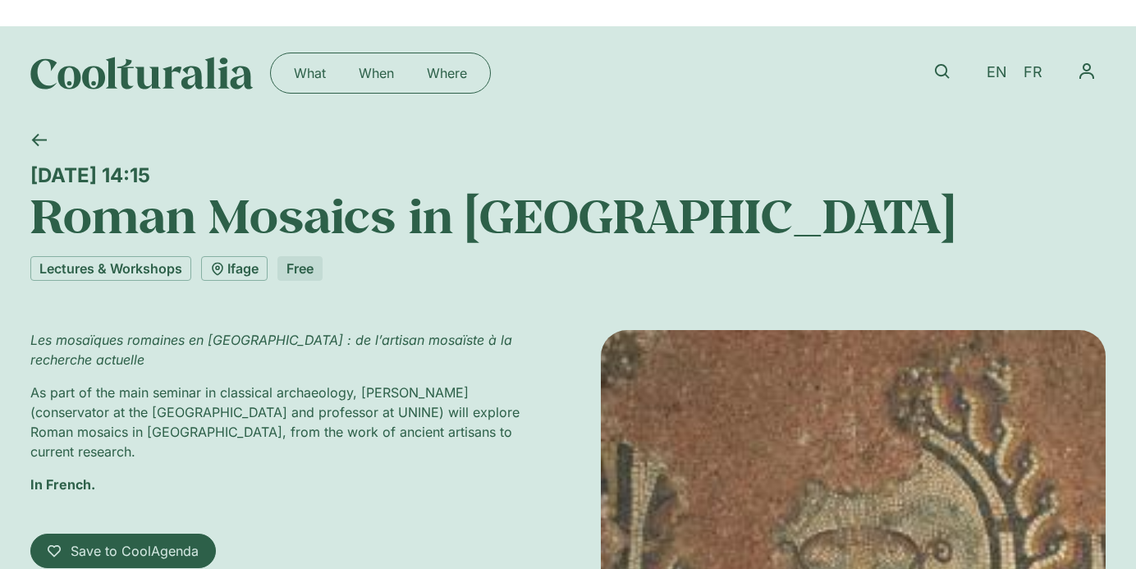 Image resolution: width=1136 pixels, height=569 pixels. Describe the element at coordinates (1033, 72) in the screenshot. I see `a: FR` at that location.